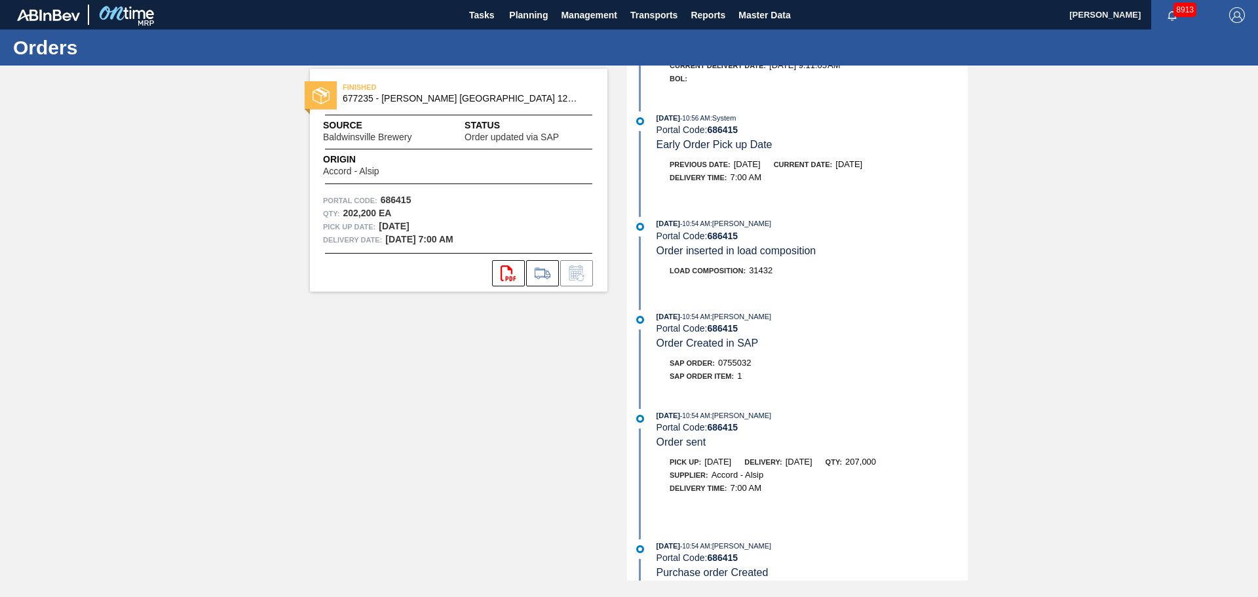 The width and height of the screenshot is (1258, 597). I want to click on span: Supplier:, so click(689, 475).